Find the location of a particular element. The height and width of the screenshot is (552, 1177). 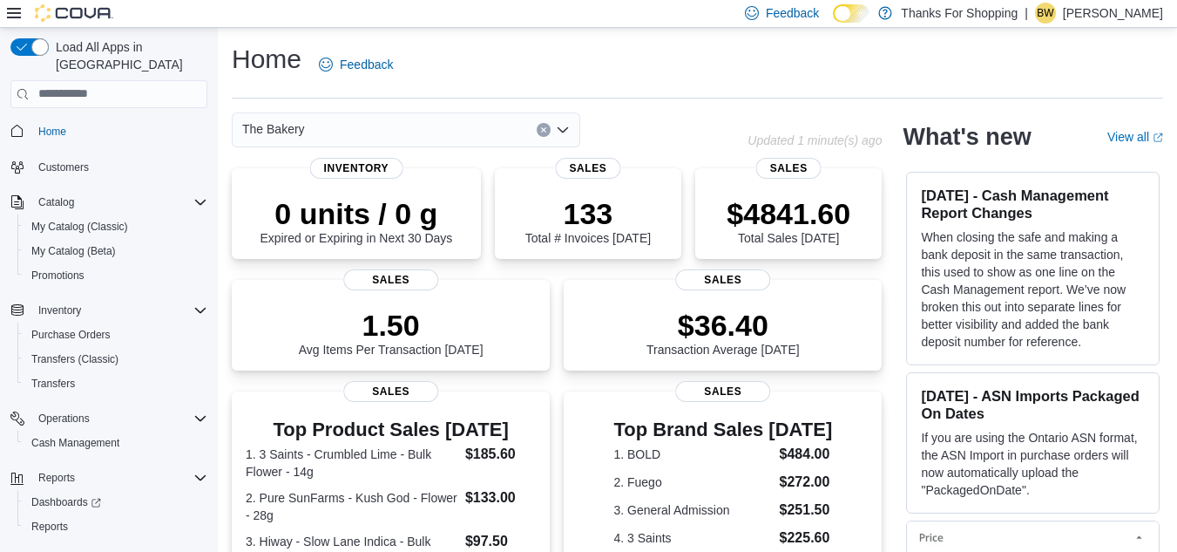

h2: What's new is located at coordinates (967, 137).